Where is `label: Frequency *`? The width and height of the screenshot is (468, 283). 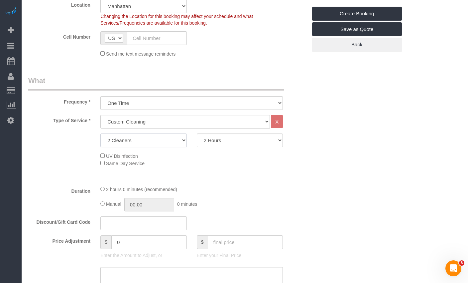 label: Frequency * is located at coordinates (59, 100).